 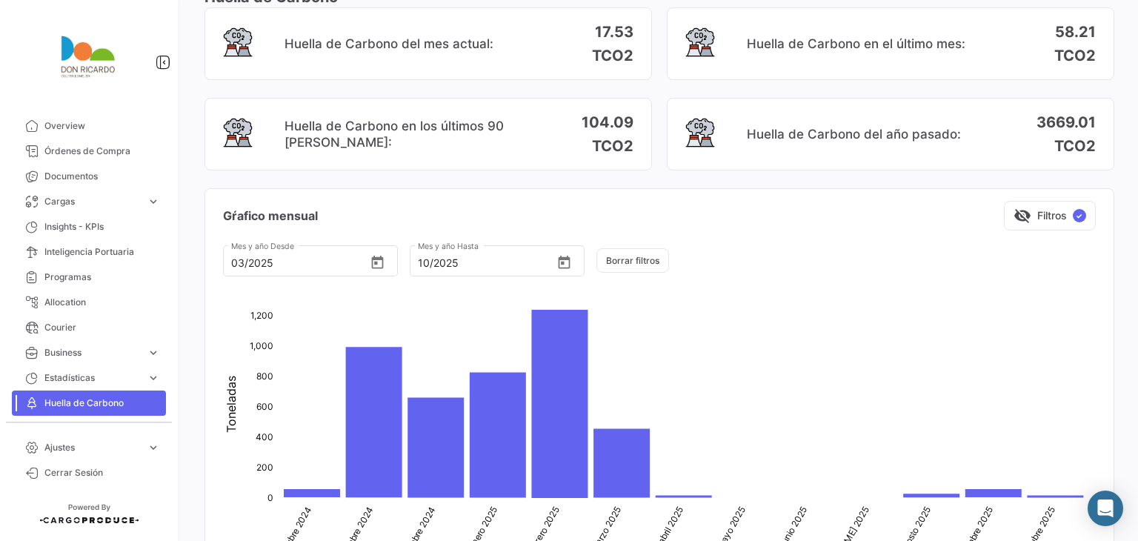 What do you see at coordinates (264, 467) in the screenshot?
I see `text: 200` at bounding box center [264, 467].